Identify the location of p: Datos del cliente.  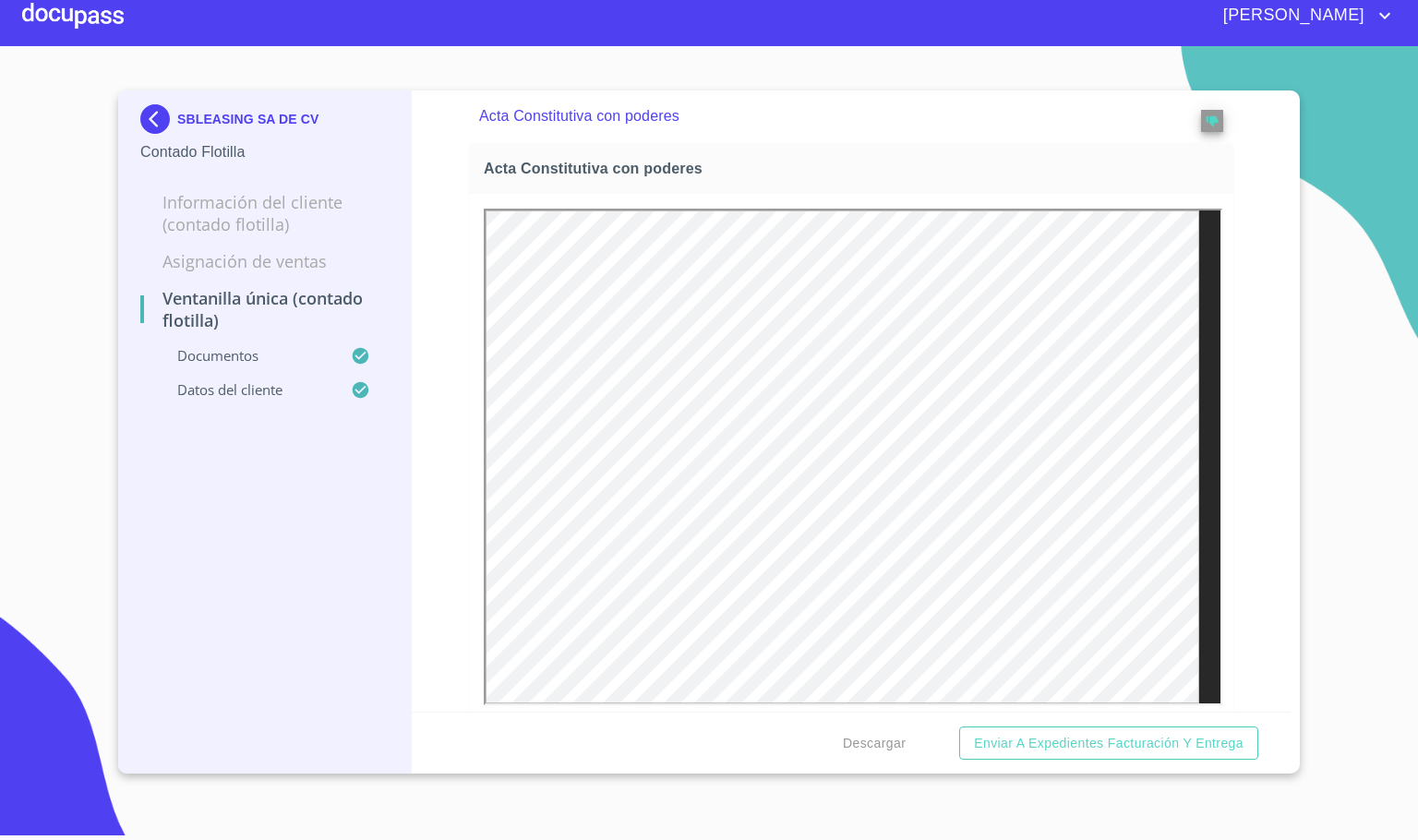
(245, 390).